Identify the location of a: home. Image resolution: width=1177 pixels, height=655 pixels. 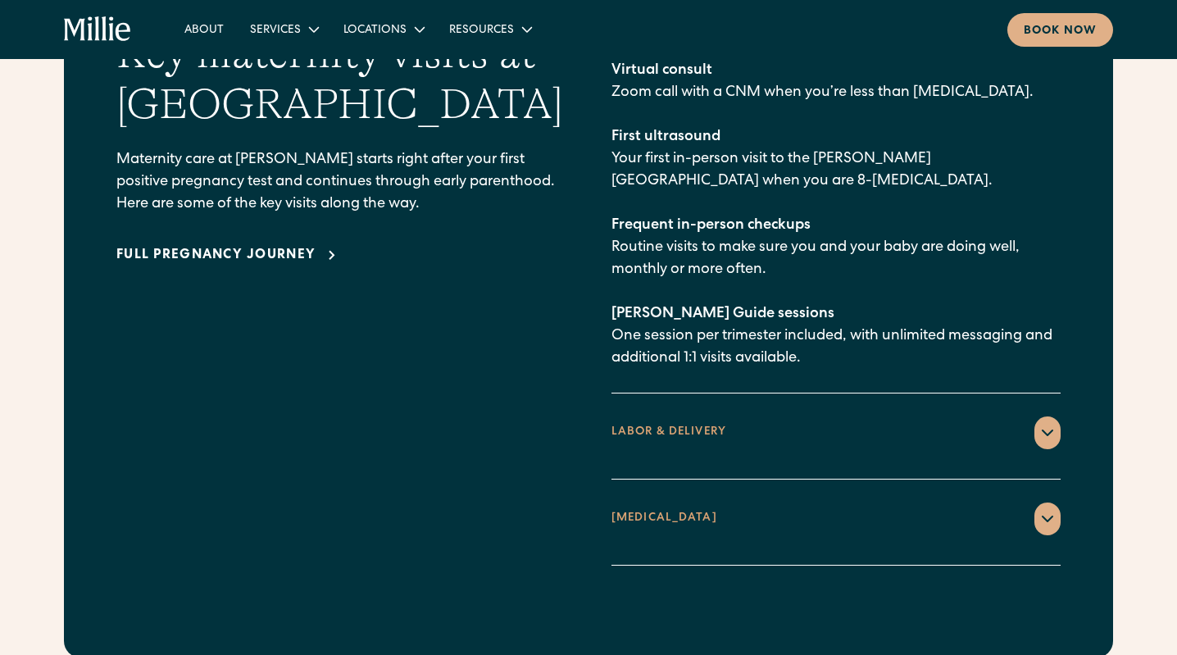
(98, 30).